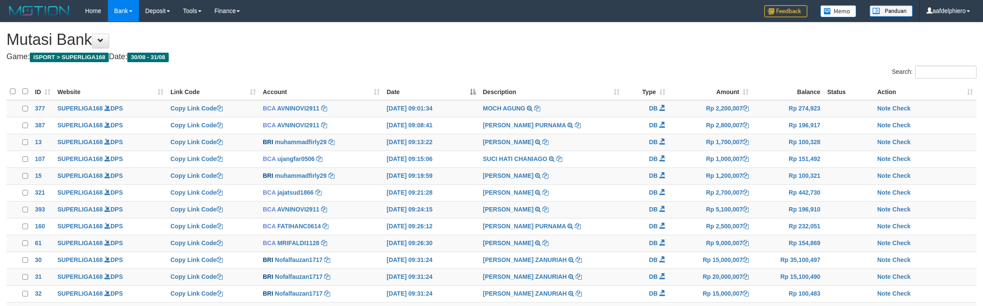  Describe the element at coordinates (946, 72) in the screenshot. I see `input: Search:` at that location.